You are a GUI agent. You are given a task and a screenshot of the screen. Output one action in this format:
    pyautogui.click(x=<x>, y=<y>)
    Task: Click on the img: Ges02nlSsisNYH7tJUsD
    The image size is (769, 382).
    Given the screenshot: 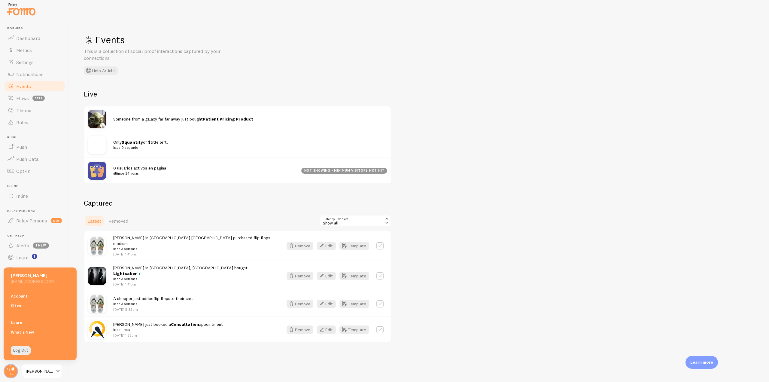 What is the action you would take?
    pyautogui.click(x=97, y=119)
    